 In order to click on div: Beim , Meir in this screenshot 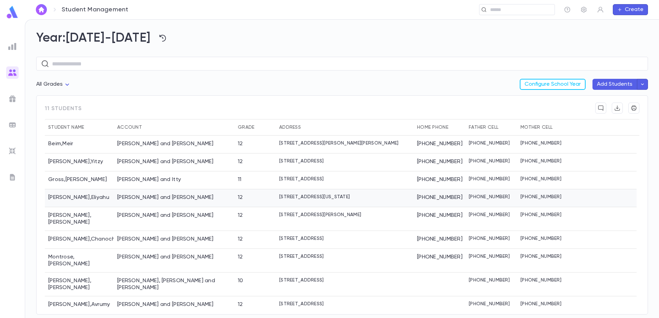, I will do `click(79, 145)`.